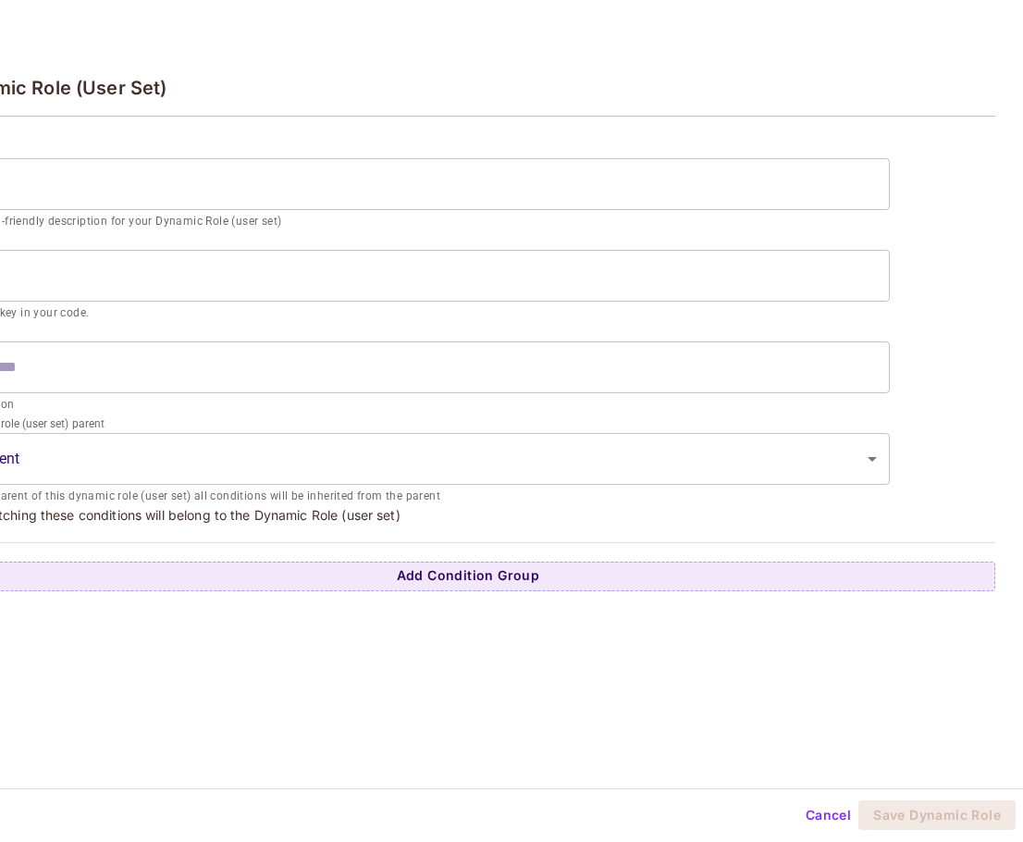 Image resolution: width=1023 pixels, height=842 pixels. I want to click on button: Cancel, so click(828, 815).